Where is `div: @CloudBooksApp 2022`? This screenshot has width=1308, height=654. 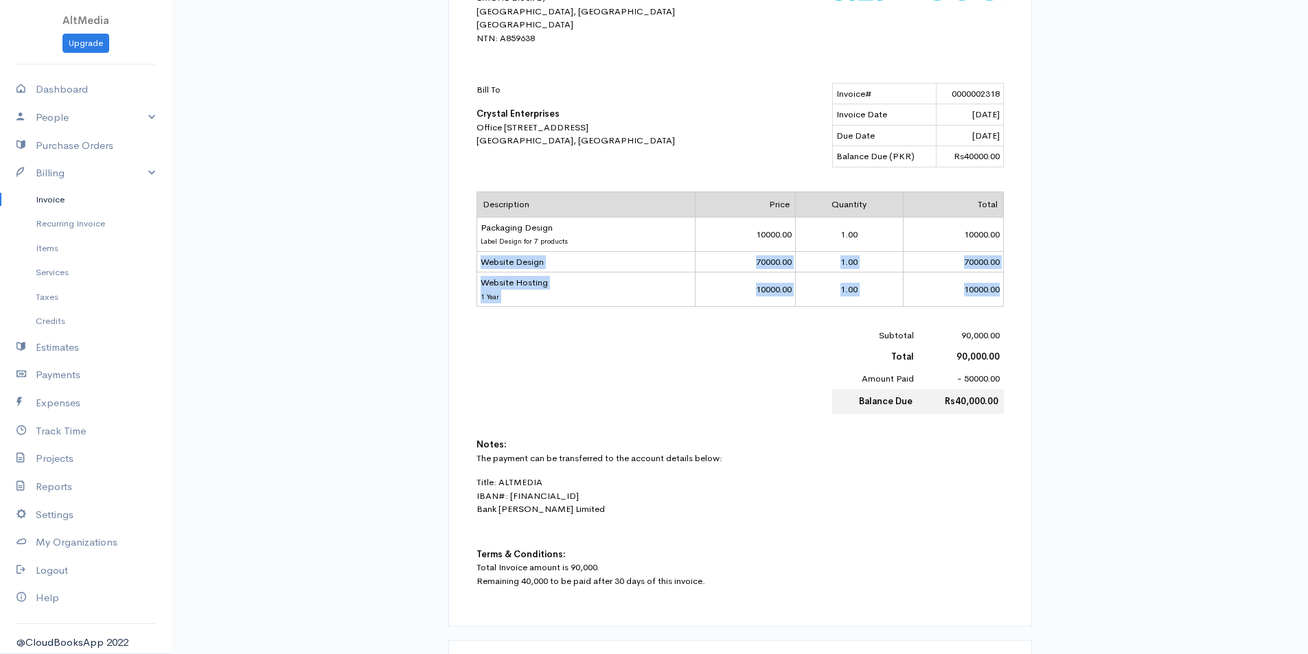
div: @CloudBooksApp 2022 is located at coordinates (86, 643).